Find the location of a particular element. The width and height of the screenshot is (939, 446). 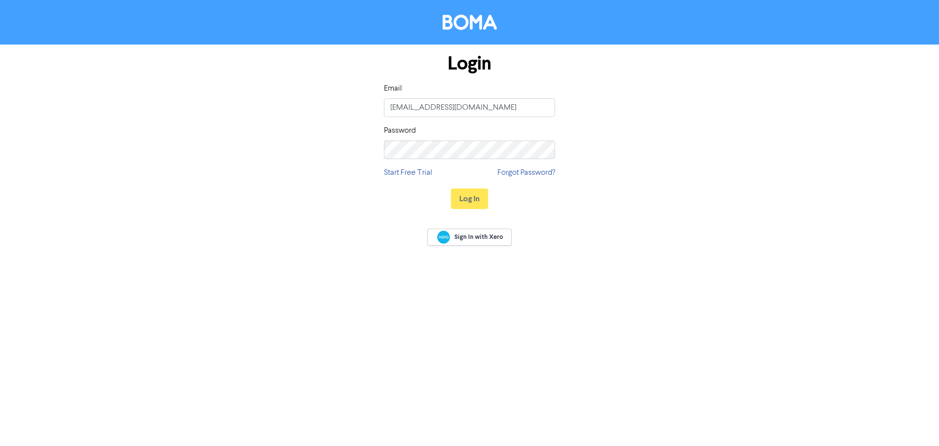

img: Xero logo is located at coordinates (444, 237).